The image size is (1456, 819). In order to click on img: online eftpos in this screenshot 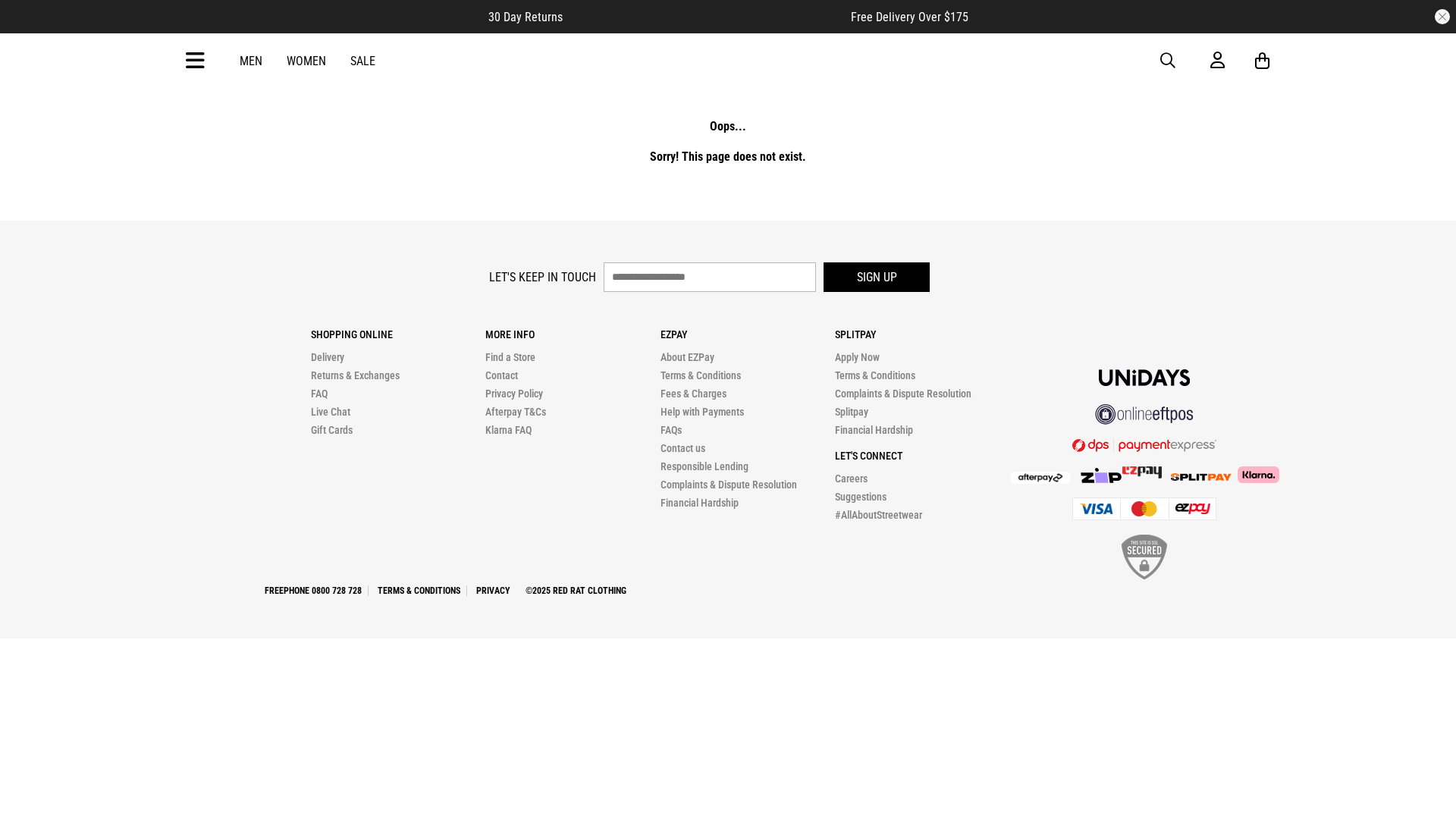, I will do `click(1144, 414)`.